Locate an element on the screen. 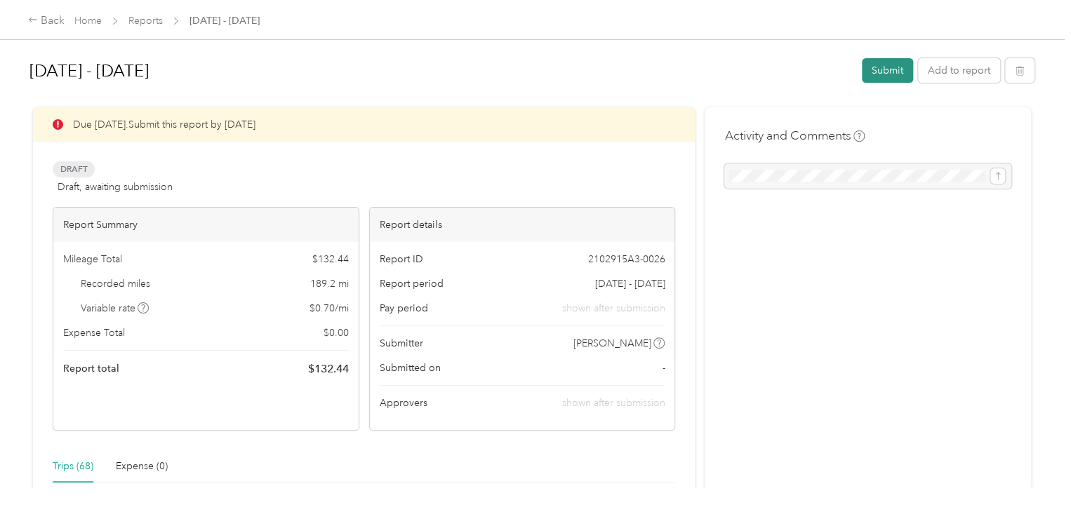  span: Mileage Total is located at coordinates (93, 259).